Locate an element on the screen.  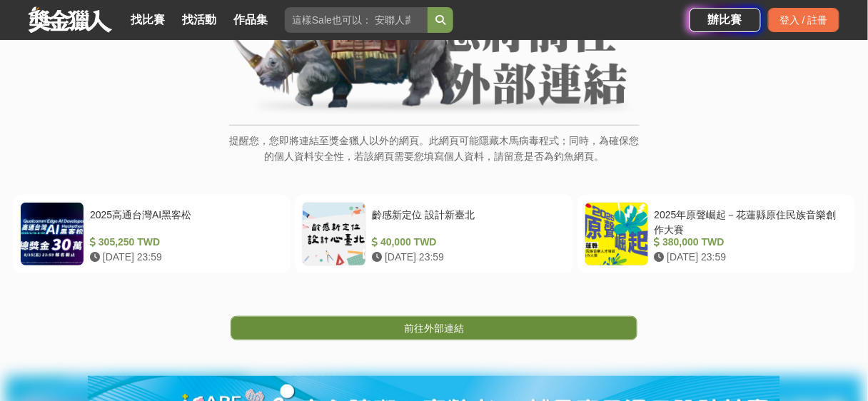
a: 作品集 is located at coordinates (251, 20).